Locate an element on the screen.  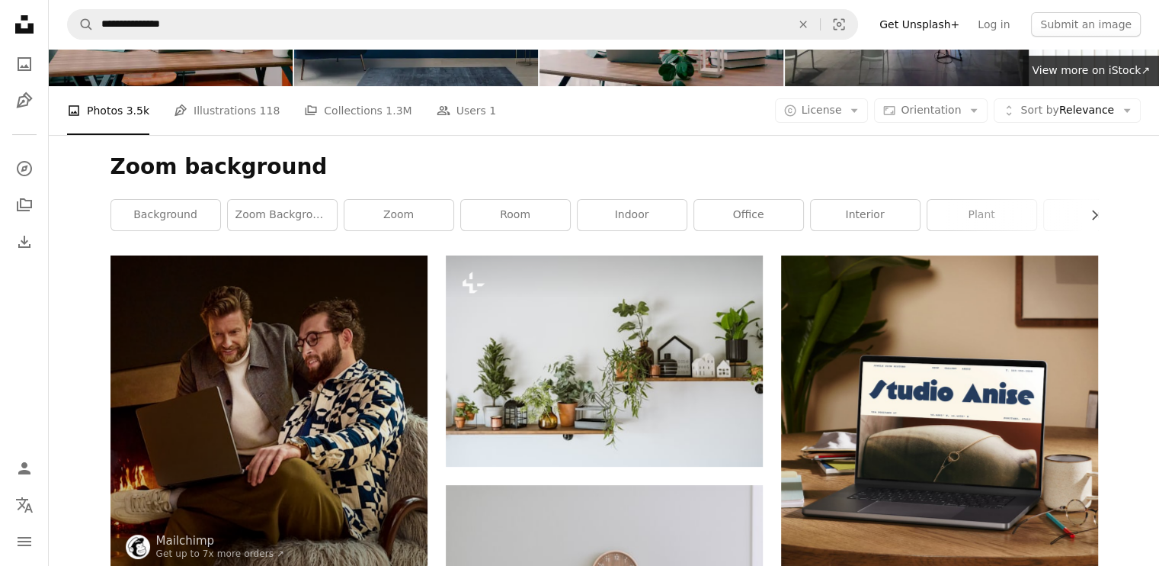
a: Mailchimp is located at coordinates (220, 540).